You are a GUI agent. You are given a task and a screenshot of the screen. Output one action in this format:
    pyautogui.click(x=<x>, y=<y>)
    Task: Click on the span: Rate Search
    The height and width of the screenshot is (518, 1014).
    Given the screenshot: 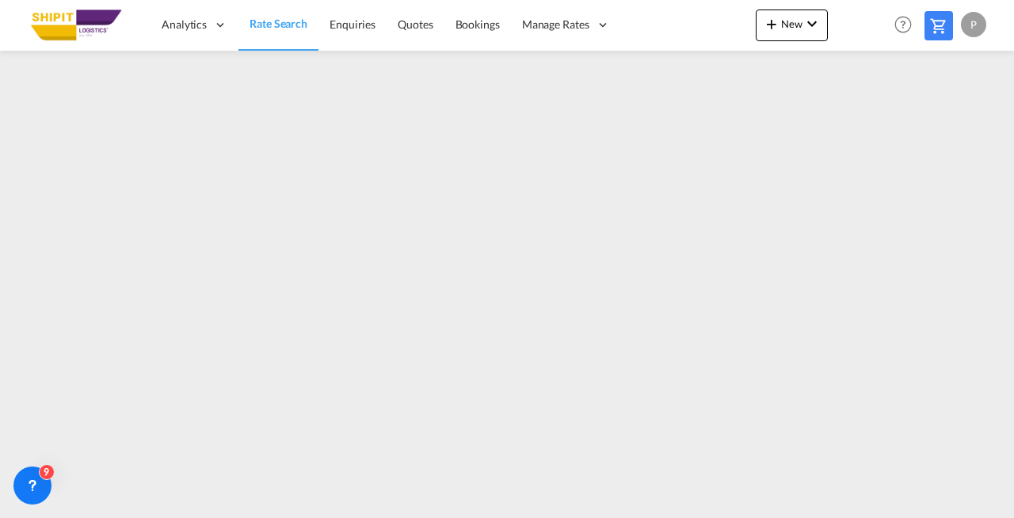 What is the action you would take?
    pyautogui.click(x=278, y=23)
    